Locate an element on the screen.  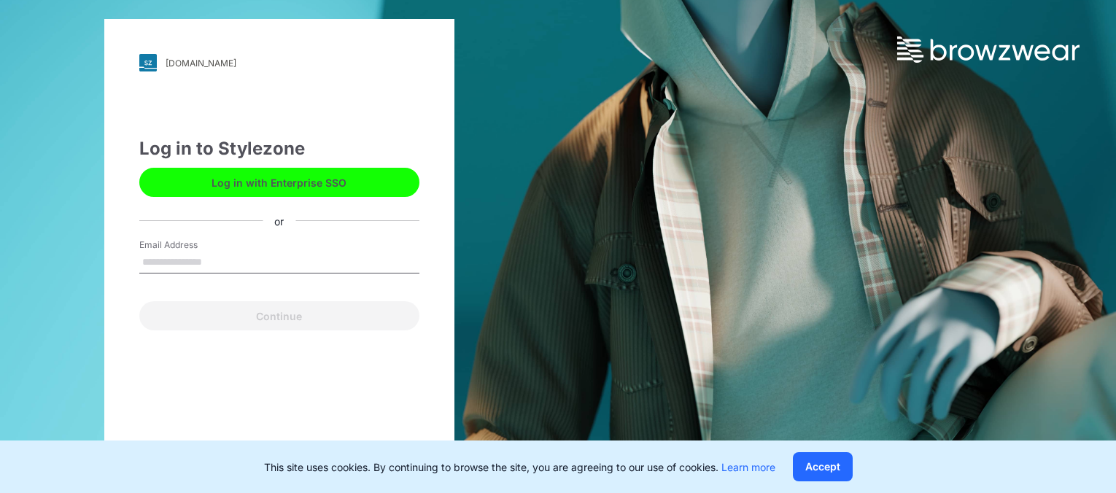
div: Log in to Stylezone is located at coordinates (279, 149).